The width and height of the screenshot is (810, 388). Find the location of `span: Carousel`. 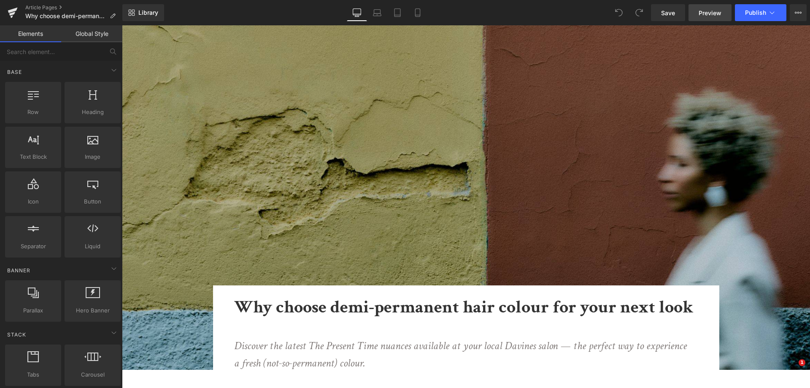

span: Carousel is located at coordinates (92, 374).